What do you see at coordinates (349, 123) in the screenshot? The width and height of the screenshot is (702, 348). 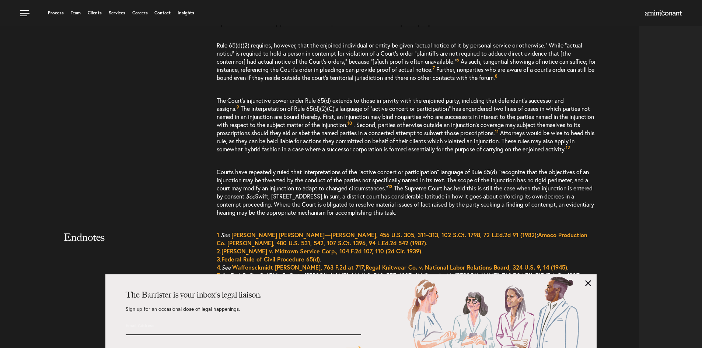 I see `sup: 10` at bounding box center [349, 123].